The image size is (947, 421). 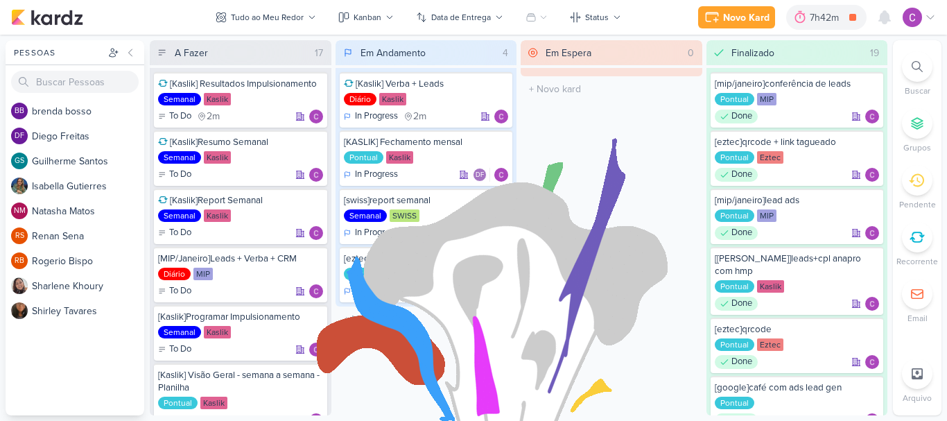 What do you see at coordinates (241, 84) in the screenshot?
I see `div: [Kaslik] Resultados Impulsionamento` at bounding box center [241, 84].